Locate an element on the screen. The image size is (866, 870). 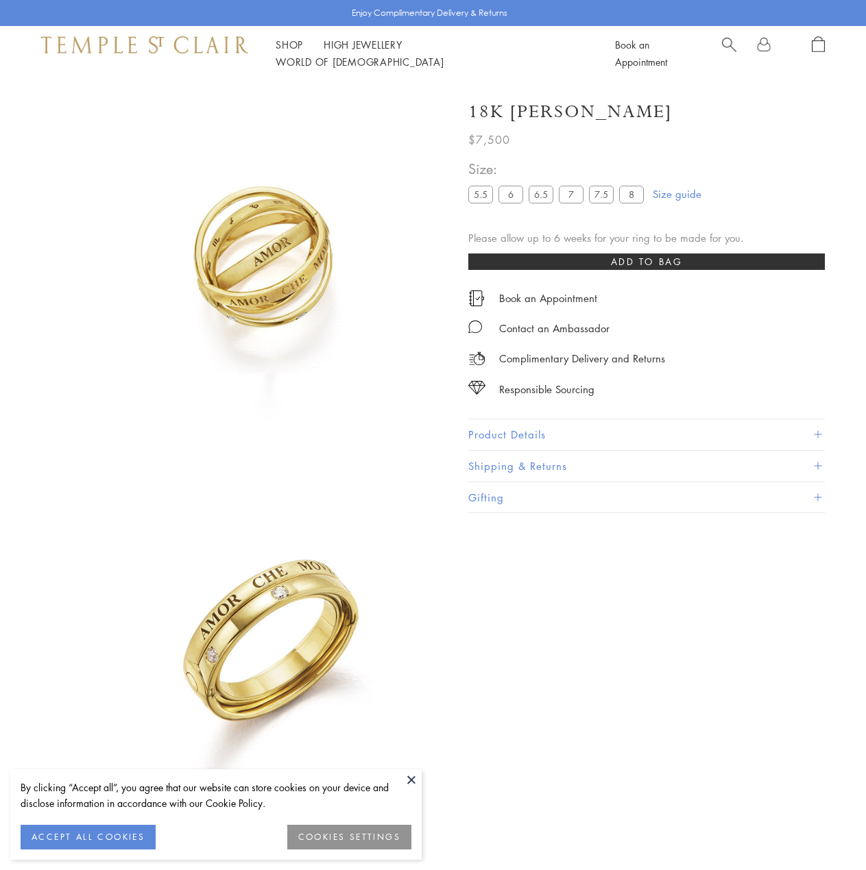
a: ShopShop is located at coordinates (289, 45).